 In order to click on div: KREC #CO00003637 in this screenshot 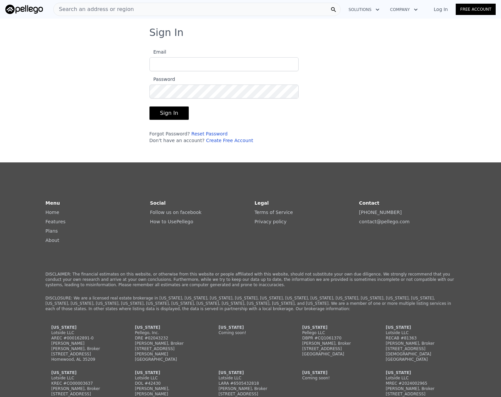, I will do `click(83, 383)`.